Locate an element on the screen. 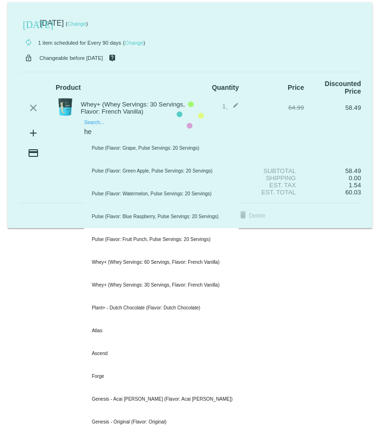  div: Atlas is located at coordinates (161, 331).